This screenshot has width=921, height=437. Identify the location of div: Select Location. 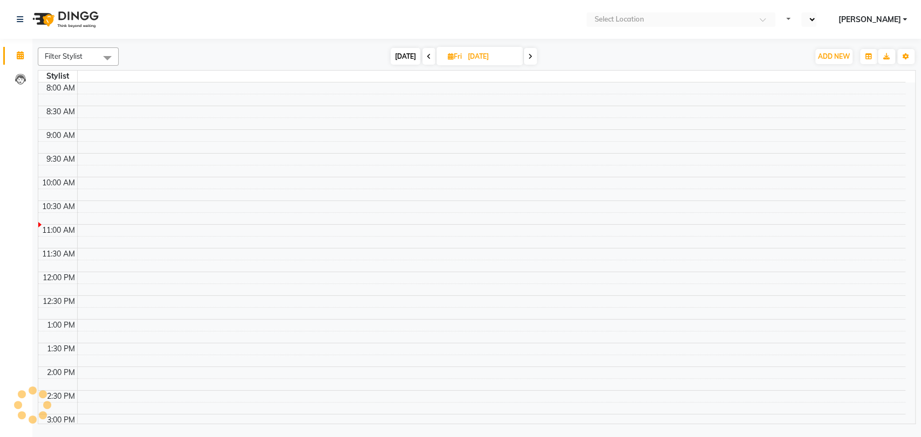
(619, 19).